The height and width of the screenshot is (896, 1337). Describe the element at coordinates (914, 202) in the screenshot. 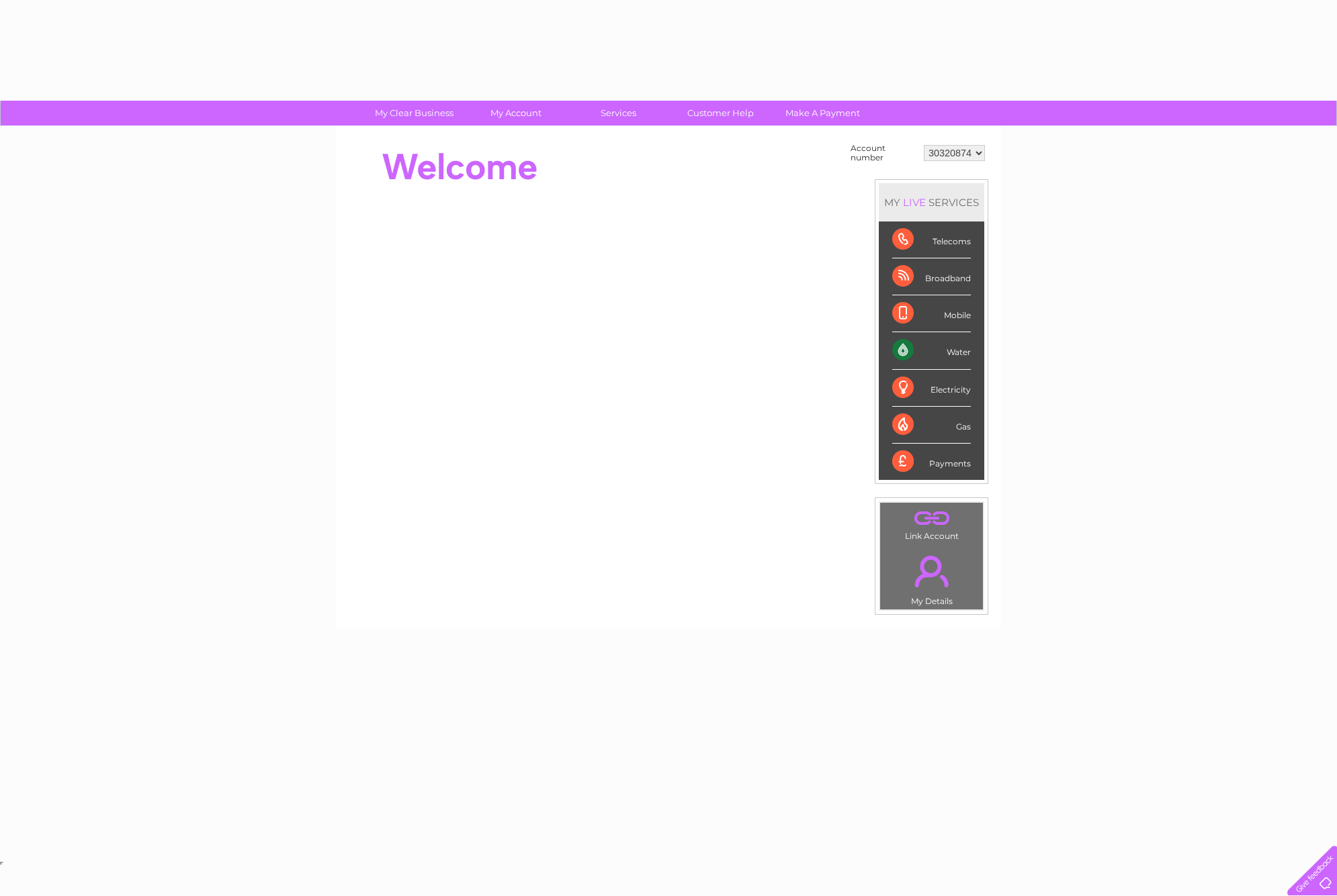

I see `div: LIVE` at that location.